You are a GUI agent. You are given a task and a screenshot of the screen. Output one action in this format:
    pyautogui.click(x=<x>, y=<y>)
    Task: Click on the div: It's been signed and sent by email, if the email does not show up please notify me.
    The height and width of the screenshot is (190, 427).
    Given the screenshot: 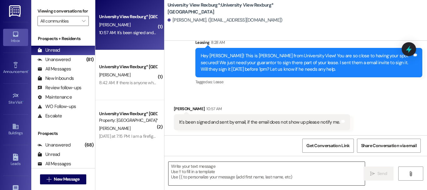 What is the action you would take?
    pyautogui.click(x=260, y=122)
    